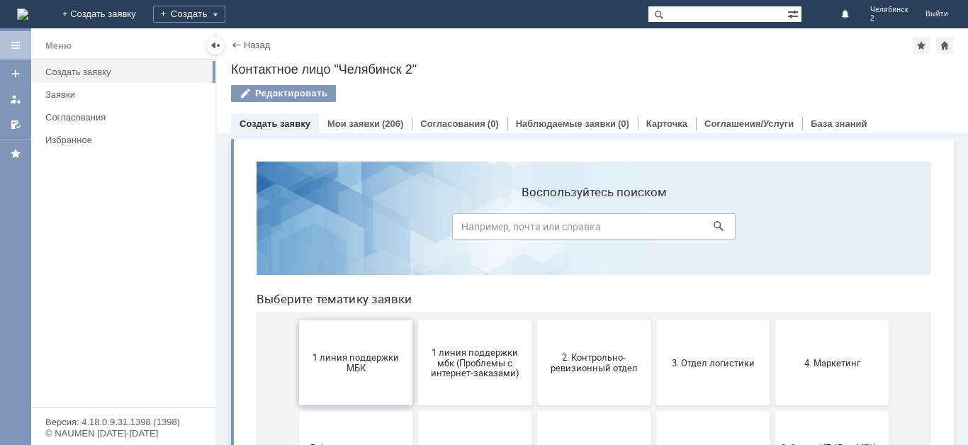  I want to click on button: Финансовый отдел, so click(587, 394).